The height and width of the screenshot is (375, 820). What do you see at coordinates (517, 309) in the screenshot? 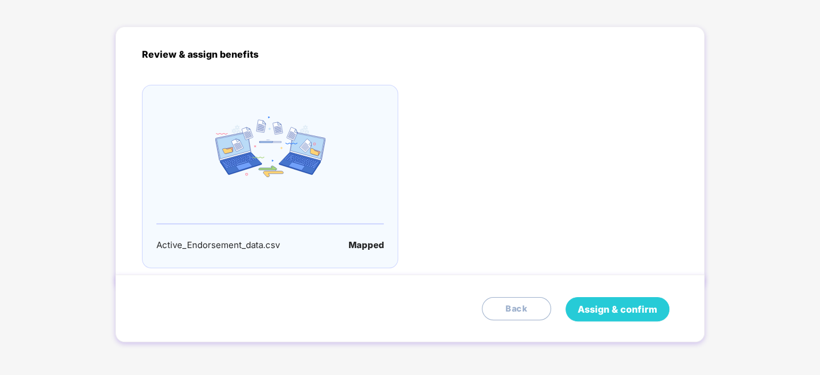
I see `span: Back` at bounding box center [517, 309].